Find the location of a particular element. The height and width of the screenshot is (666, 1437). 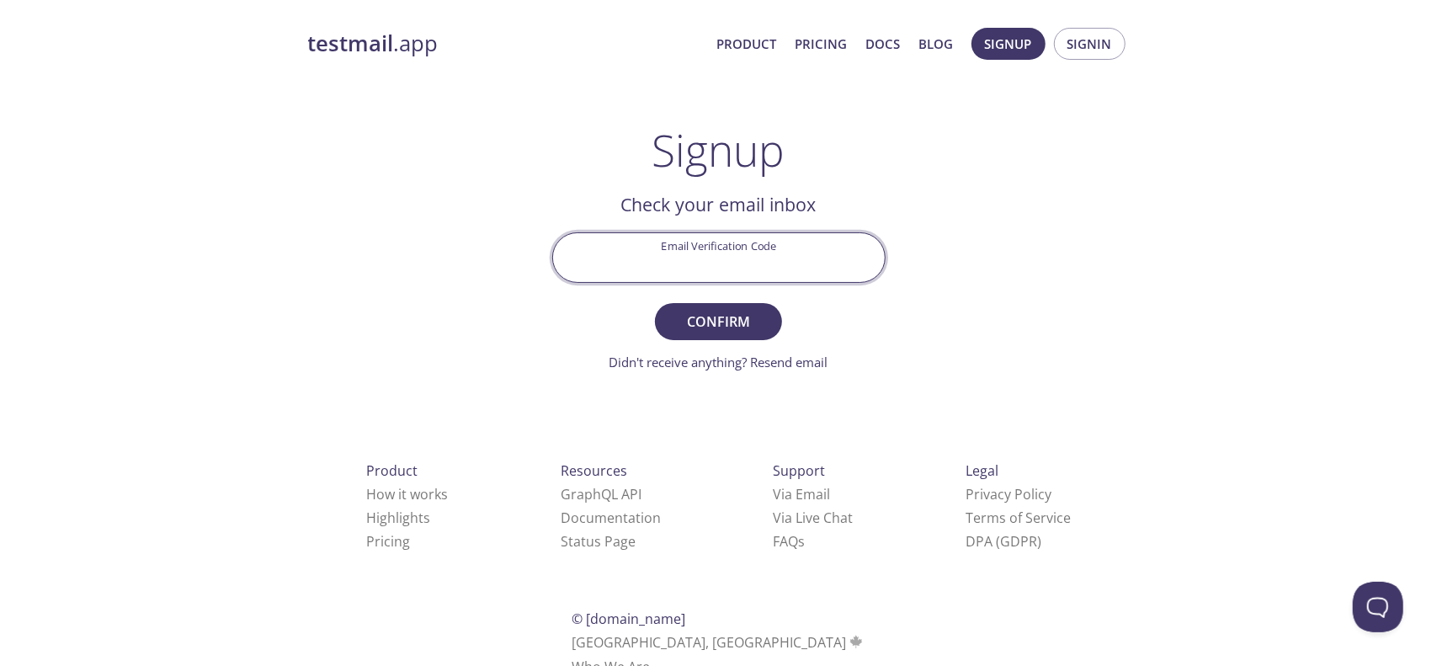

h1: Signup is located at coordinates (719, 150).